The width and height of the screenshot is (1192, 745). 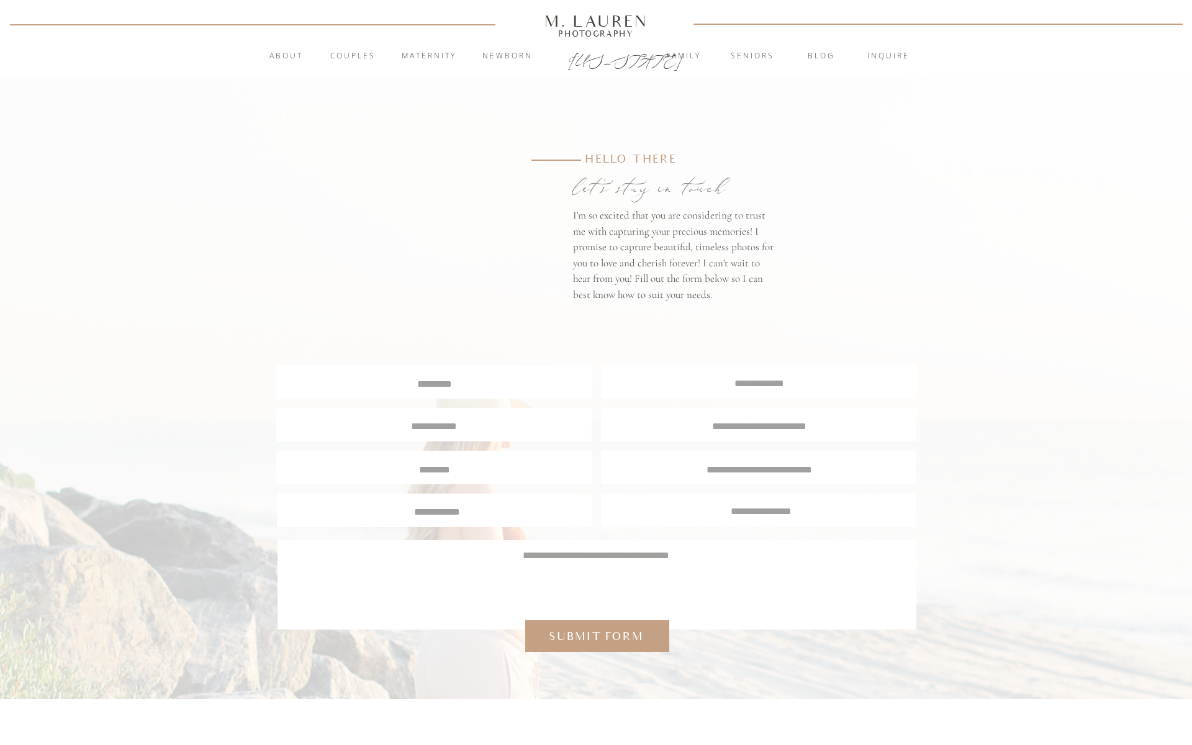 I want to click on a: Seniors, so click(x=752, y=56).